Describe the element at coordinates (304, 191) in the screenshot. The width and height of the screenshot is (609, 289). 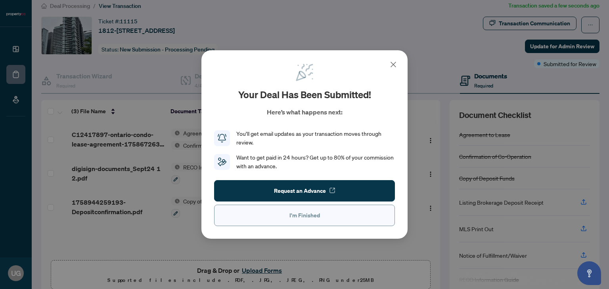
I see `a: Request an Advance` at that location.